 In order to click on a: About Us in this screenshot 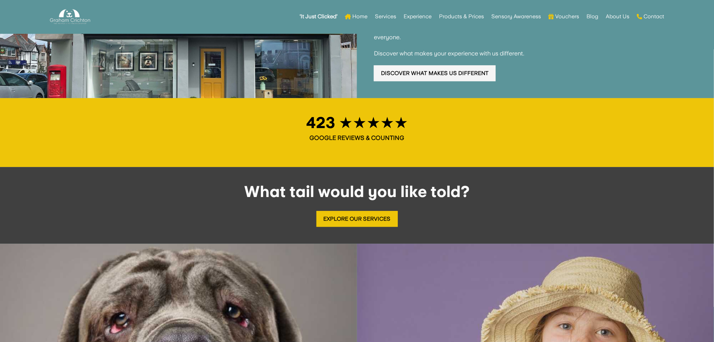, I will do `click(618, 17)`.